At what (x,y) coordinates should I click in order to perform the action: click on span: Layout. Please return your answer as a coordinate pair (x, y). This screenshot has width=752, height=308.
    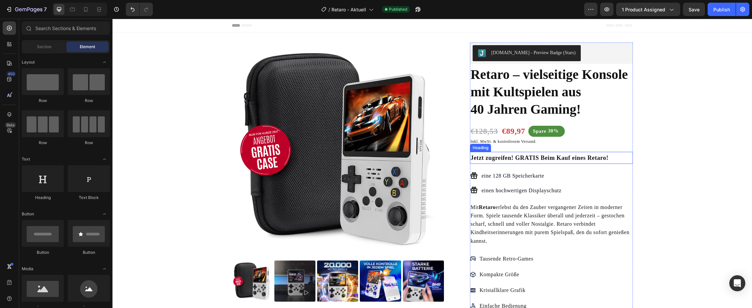
    Looking at the image, I should click on (28, 62).